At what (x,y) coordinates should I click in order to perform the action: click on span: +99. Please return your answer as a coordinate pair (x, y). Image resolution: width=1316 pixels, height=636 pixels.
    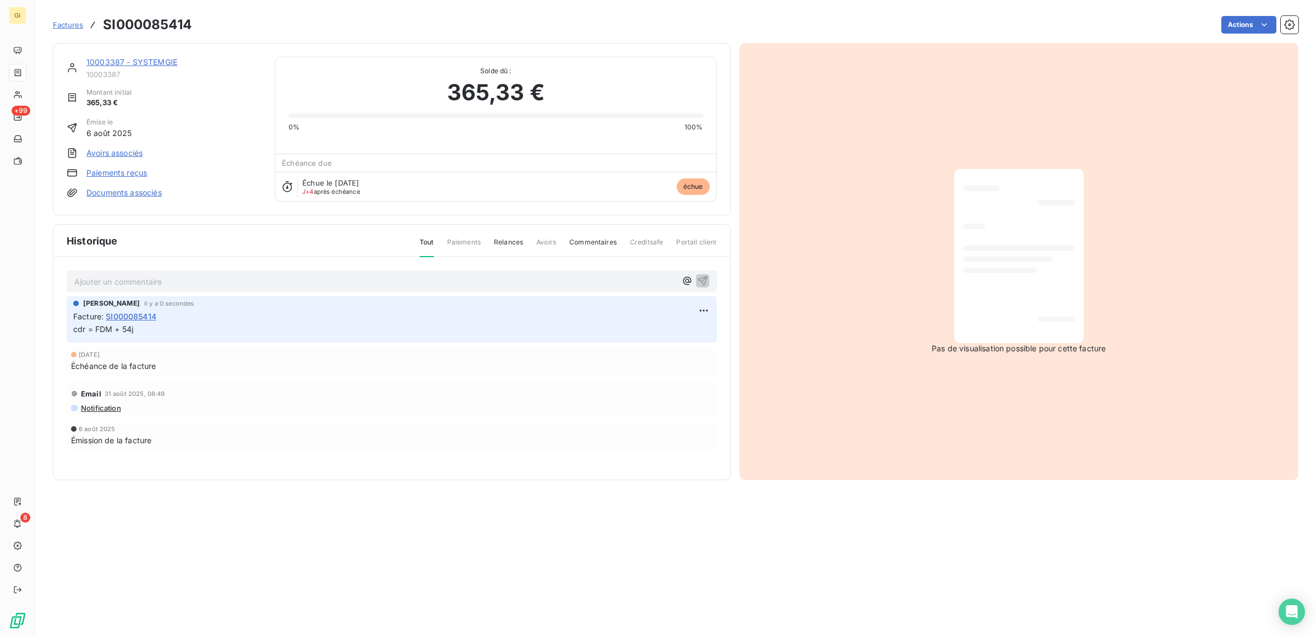
    Looking at the image, I should click on (21, 111).